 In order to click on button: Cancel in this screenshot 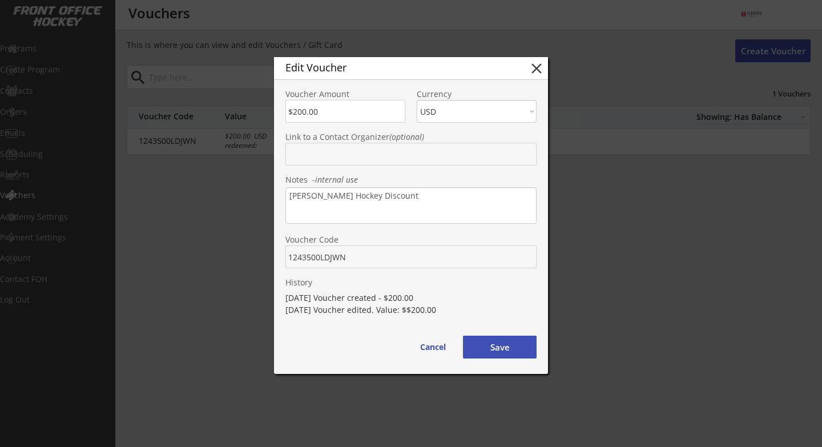, I will do `click(433, 347)`.